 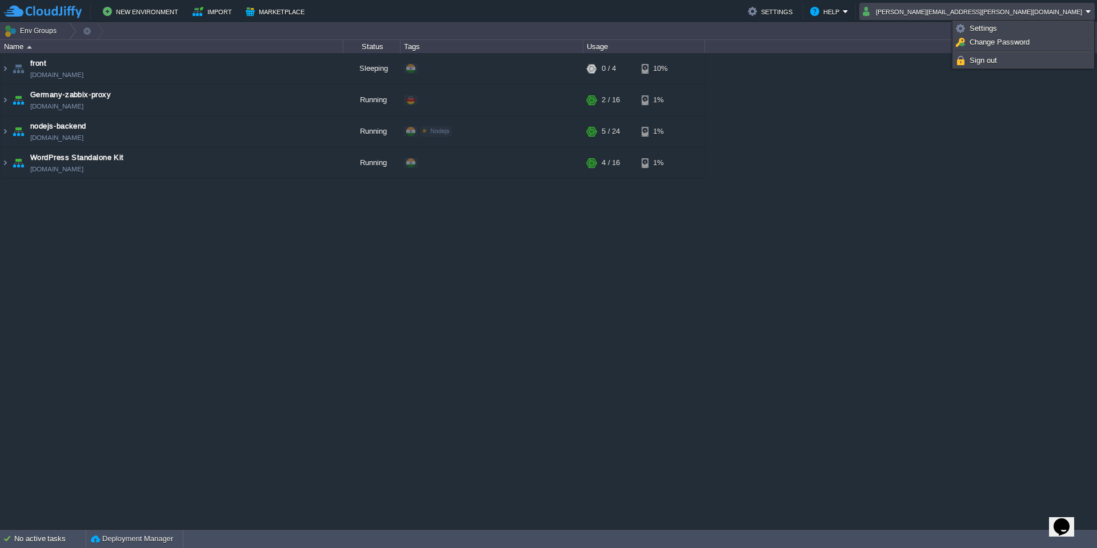 What do you see at coordinates (492, 46) in the screenshot?
I see `div: Tags` at bounding box center [492, 46].